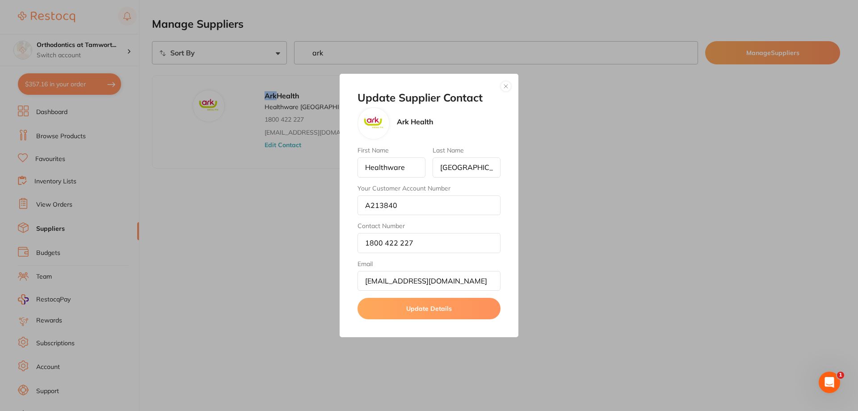 Image resolution: width=858 pixels, height=411 pixels. Describe the element at coordinates (374, 123) in the screenshot. I see `img: Ark Health` at that location.